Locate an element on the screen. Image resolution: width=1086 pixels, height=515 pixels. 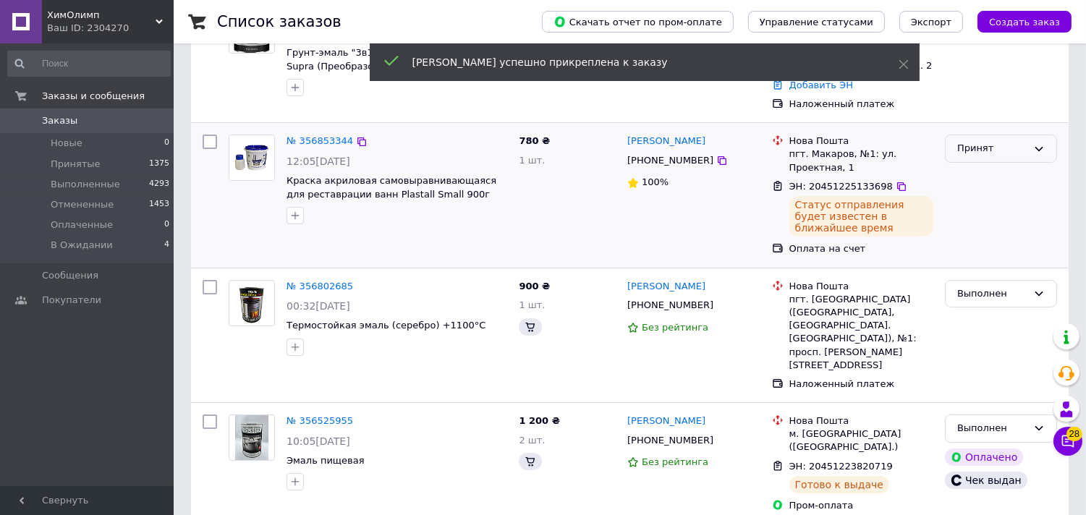
span: Сообщения is located at coordinates (70, 276).